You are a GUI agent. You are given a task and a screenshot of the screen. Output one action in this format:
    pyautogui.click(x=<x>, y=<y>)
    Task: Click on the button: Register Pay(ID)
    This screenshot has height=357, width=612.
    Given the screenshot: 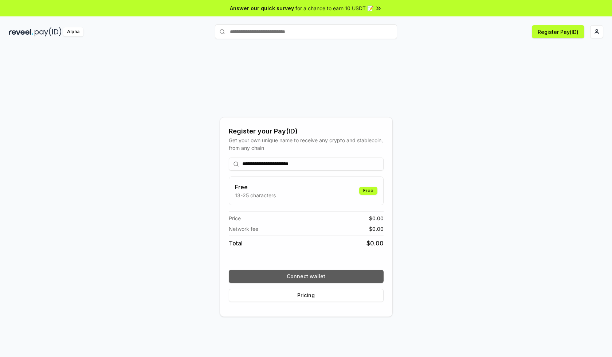 What is the action you would take?
    pyautogui.click(x=558, y=32)
    